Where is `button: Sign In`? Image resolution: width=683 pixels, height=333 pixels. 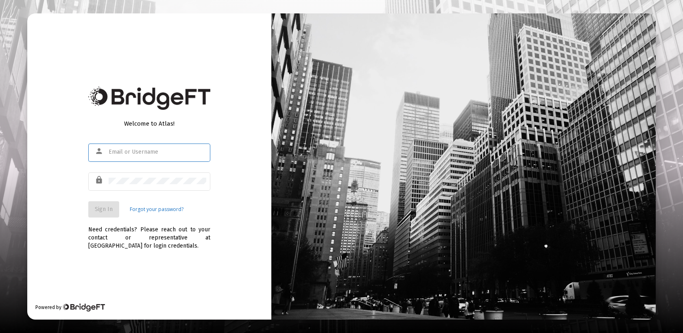 button: Sign In is located at coordinates (104, 209).